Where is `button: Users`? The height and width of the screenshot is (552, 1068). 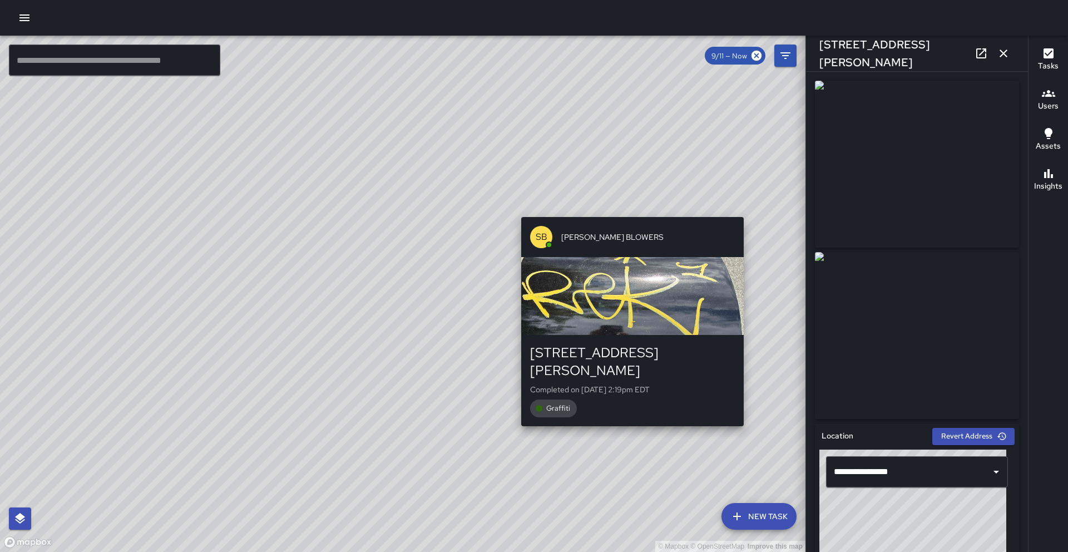 button: Users is located at coordinates (1048, 100).